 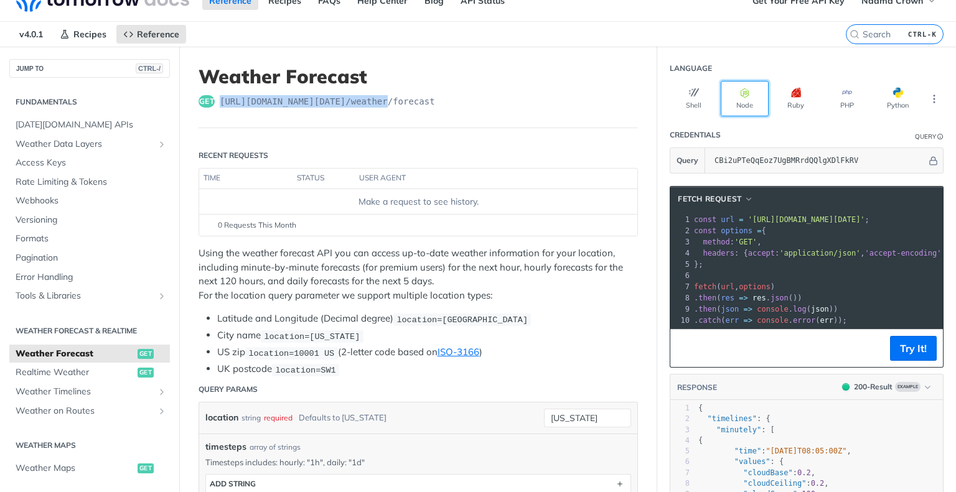 I want to click on h1: Weather Forecast, so click(x=418, y=77).